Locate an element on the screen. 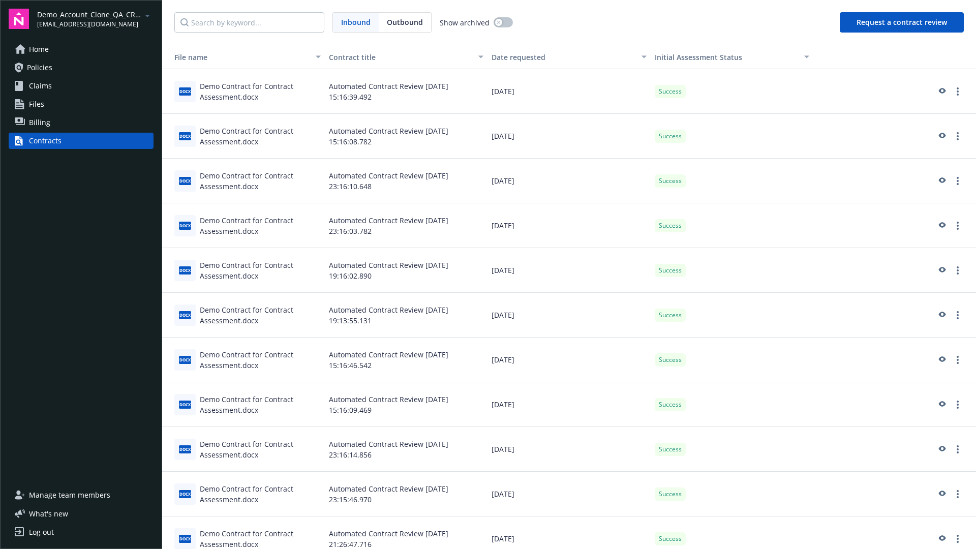 Image resolution: width=976 pixels, height=549 pixels. button: Contract title is located at coordinates (406, 57).